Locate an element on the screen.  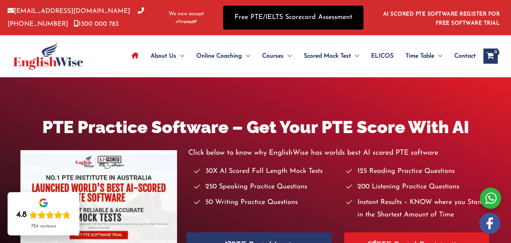
h1: PTE Practice Software – Get Your PTE Score With AI is located at coordinates (255, 127).